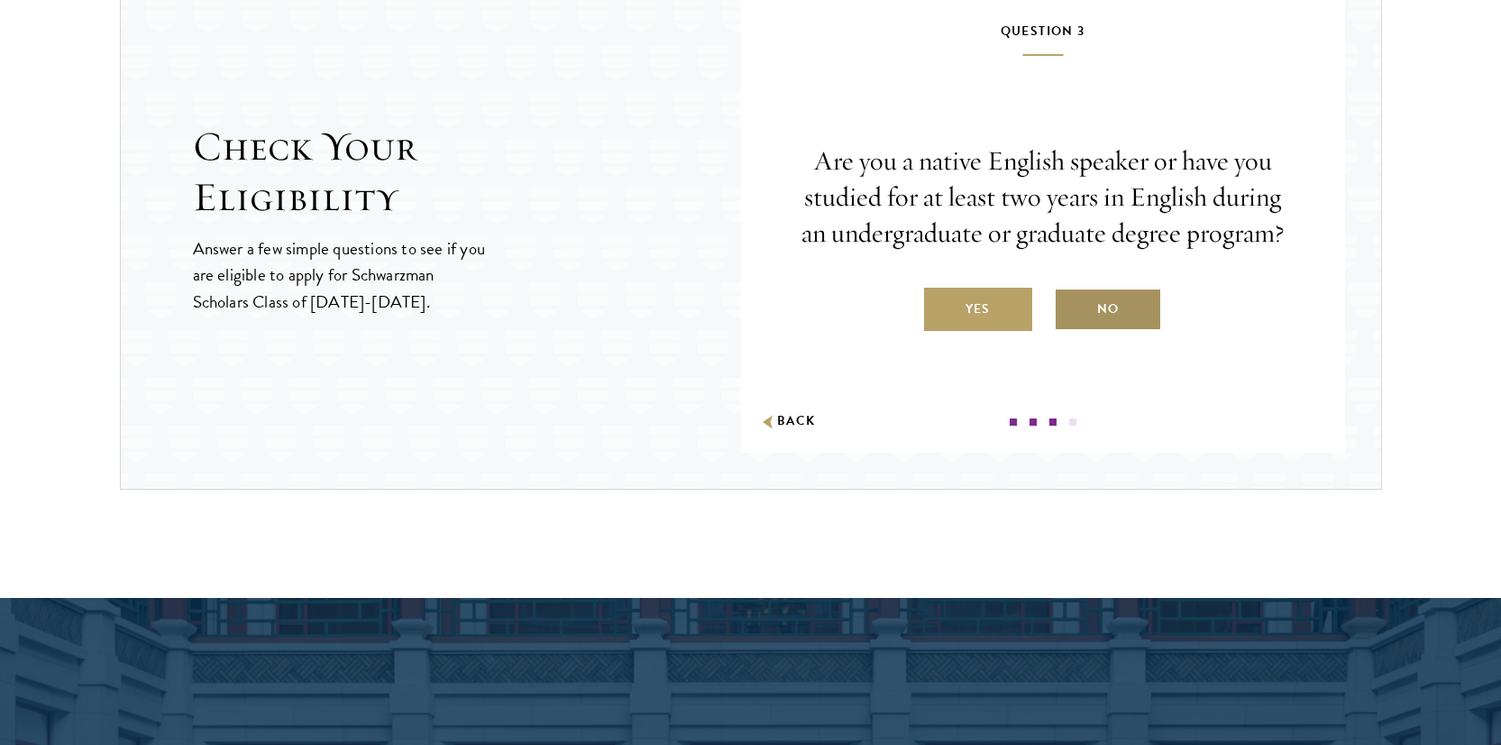  I want to click on h2: Check Your Eligibility, so click(467, 172).